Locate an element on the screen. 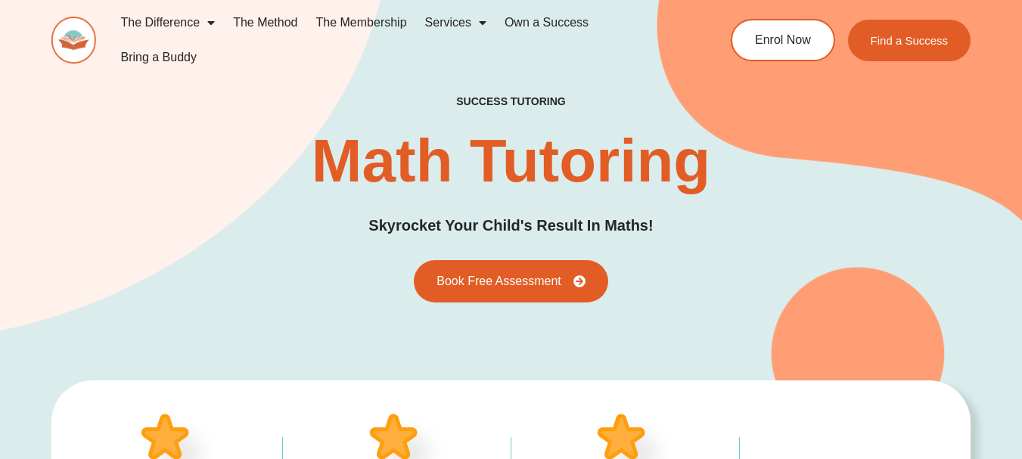 The width and height of the screenshot is (1022, 459). a: Own a Success is located at coordinates (546, 23).